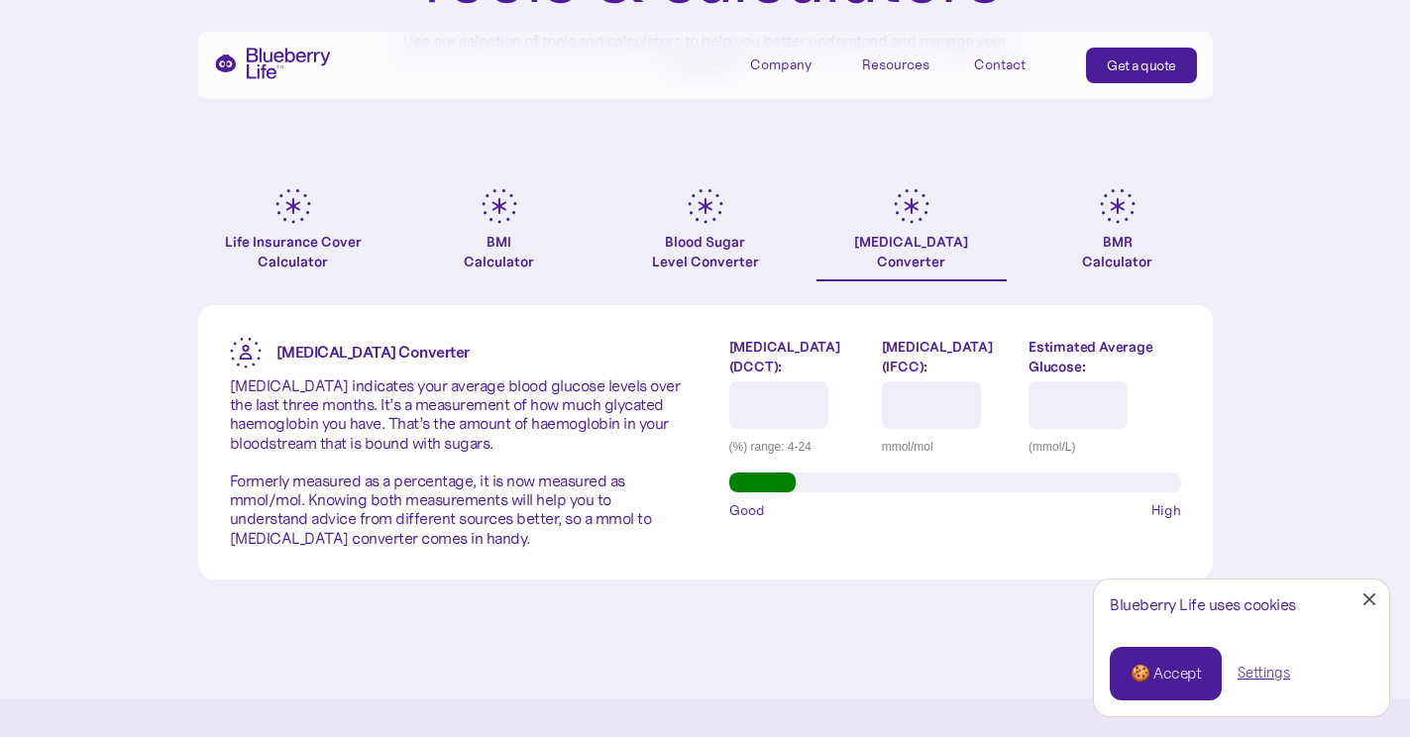 The height and width of the screenshot is (737, 1410). What do you see at coordinates (1019, 63) in the screenshot?
I see `a: Contact` at bounding box center [1019, 63].